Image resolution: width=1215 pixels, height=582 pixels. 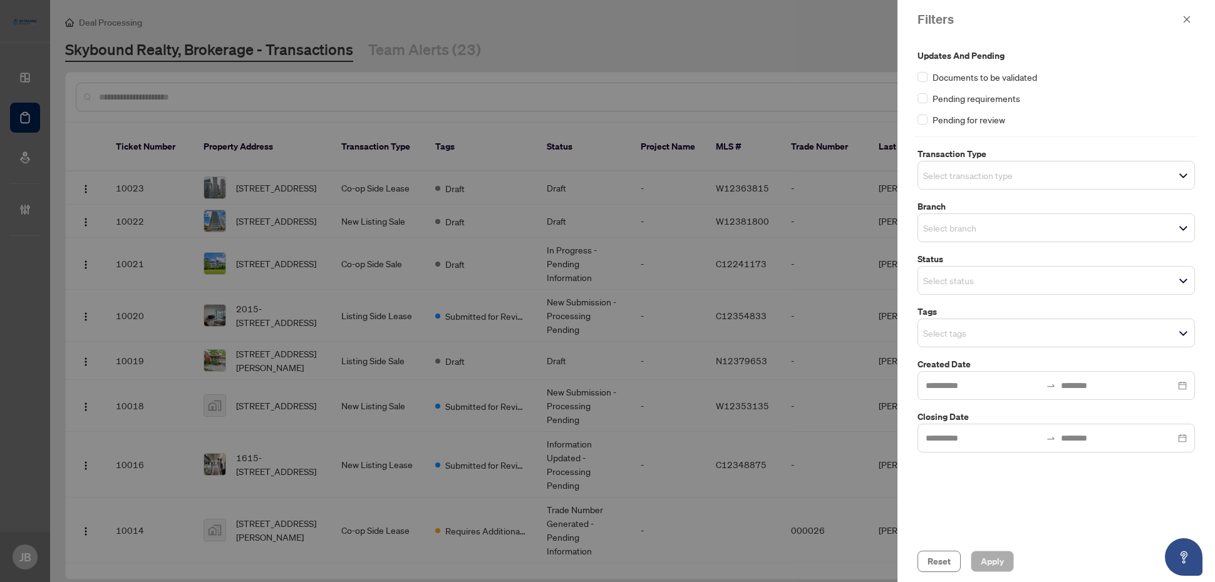 What do you see at coordinates (1056, 207) in the screenshot?
I see `label: Branch` at bounding box center [1056, 207].